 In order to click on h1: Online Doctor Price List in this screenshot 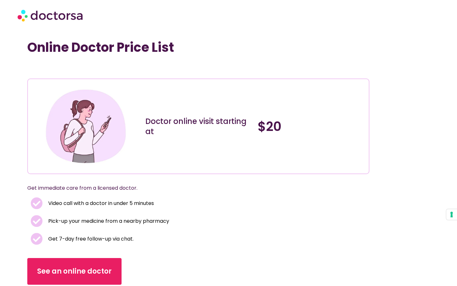, I will do `click(198, 47)`.